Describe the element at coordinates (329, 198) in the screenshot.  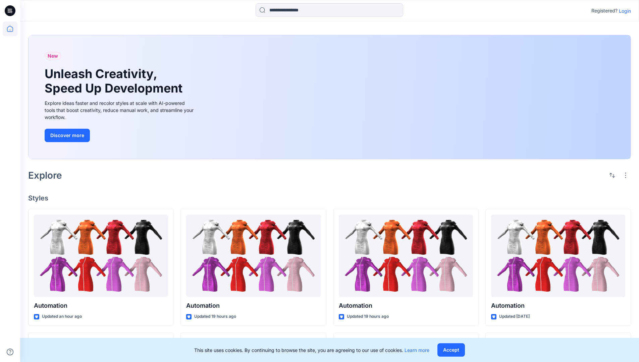
I see `h4: Styles` at that location.